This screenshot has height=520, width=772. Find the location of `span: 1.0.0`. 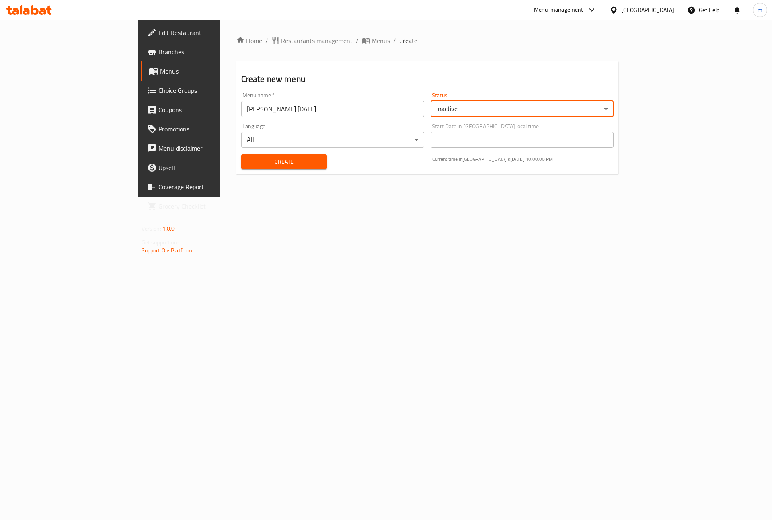

span: 1.0.0 is located at coordinates (168, 229).